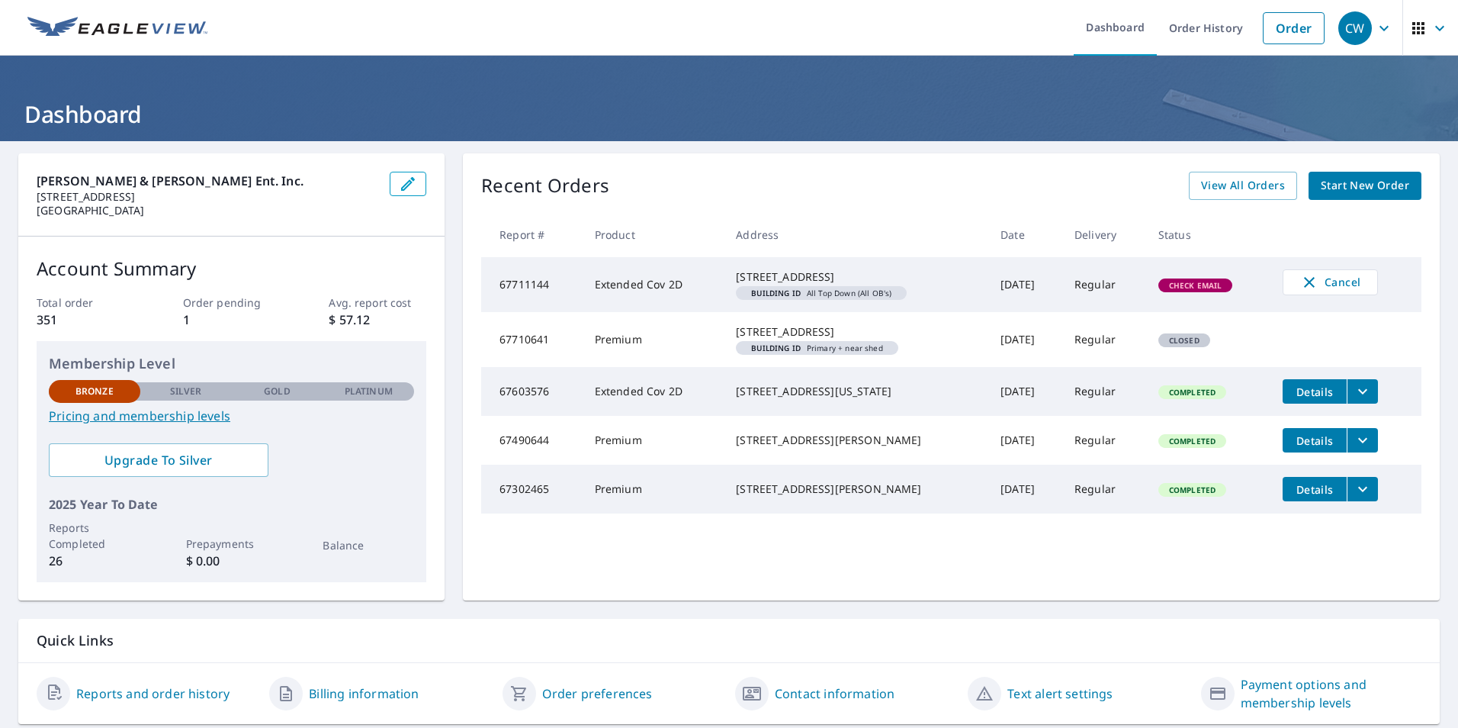  I want to click on td: 67603576, so click(532, 391).